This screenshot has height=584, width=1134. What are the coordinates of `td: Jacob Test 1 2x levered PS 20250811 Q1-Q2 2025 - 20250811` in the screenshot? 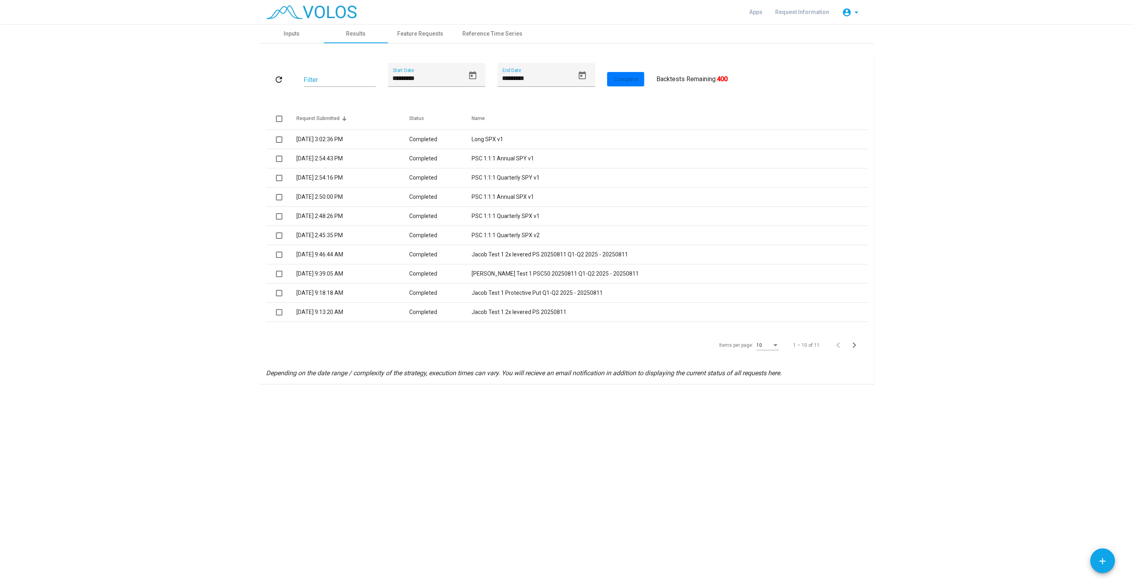 It's located at (670, 255).